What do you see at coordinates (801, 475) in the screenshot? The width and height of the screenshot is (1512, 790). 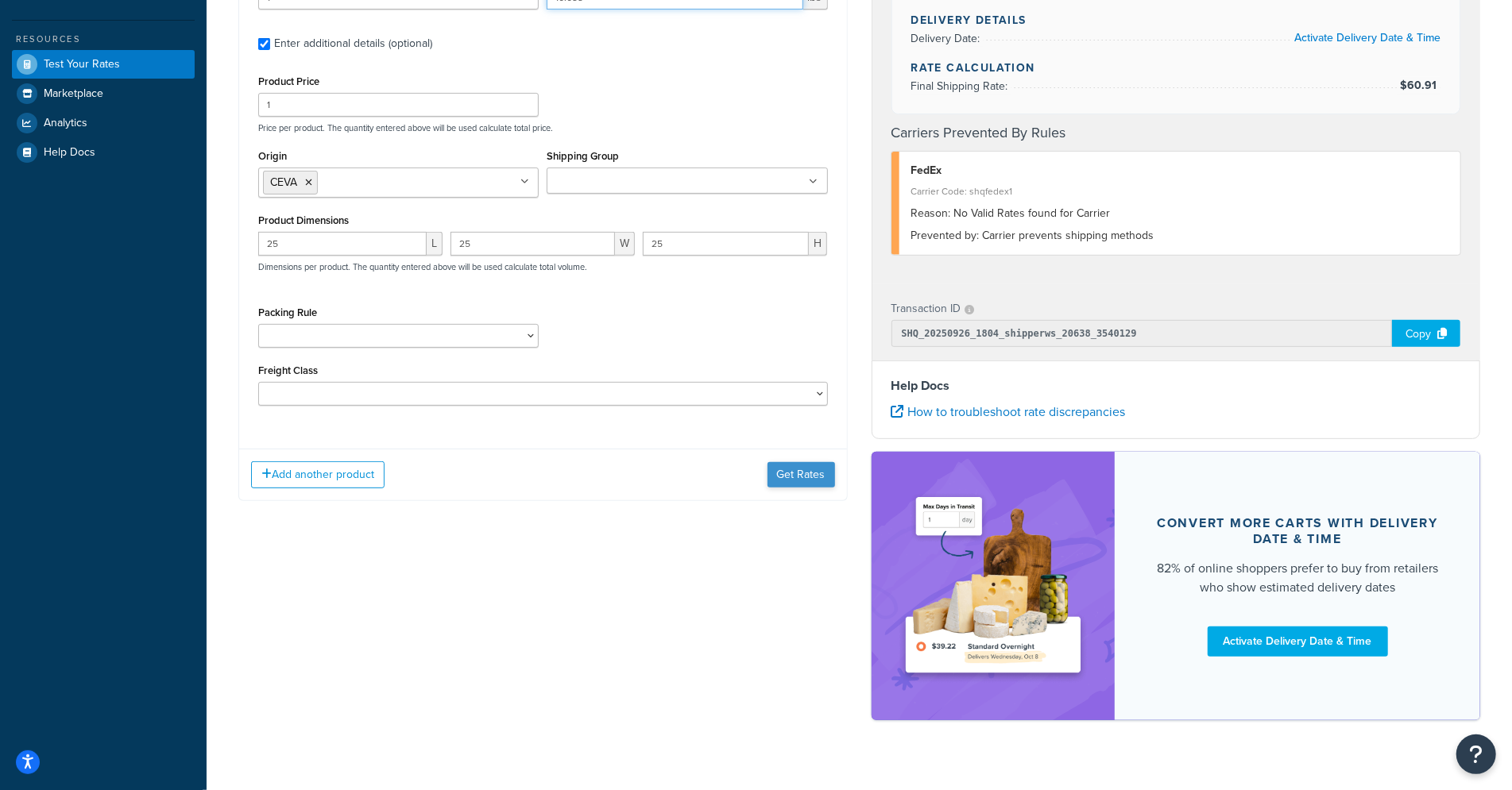 I see `button: Get Rates` at bounding box center [801, 475].